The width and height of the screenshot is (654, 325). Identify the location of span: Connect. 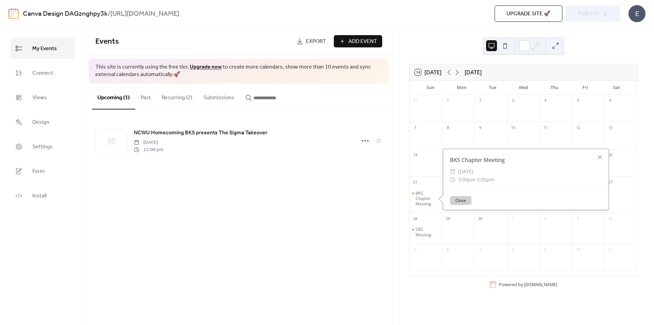
(43, 73).